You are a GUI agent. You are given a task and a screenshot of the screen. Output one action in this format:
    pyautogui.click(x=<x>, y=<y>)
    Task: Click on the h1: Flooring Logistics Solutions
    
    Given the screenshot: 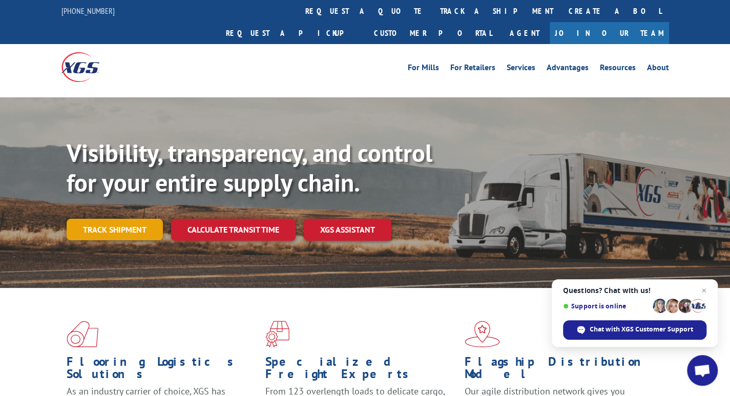 What is the action you would take?
    pyautogui.click(x=162, y=370)
    